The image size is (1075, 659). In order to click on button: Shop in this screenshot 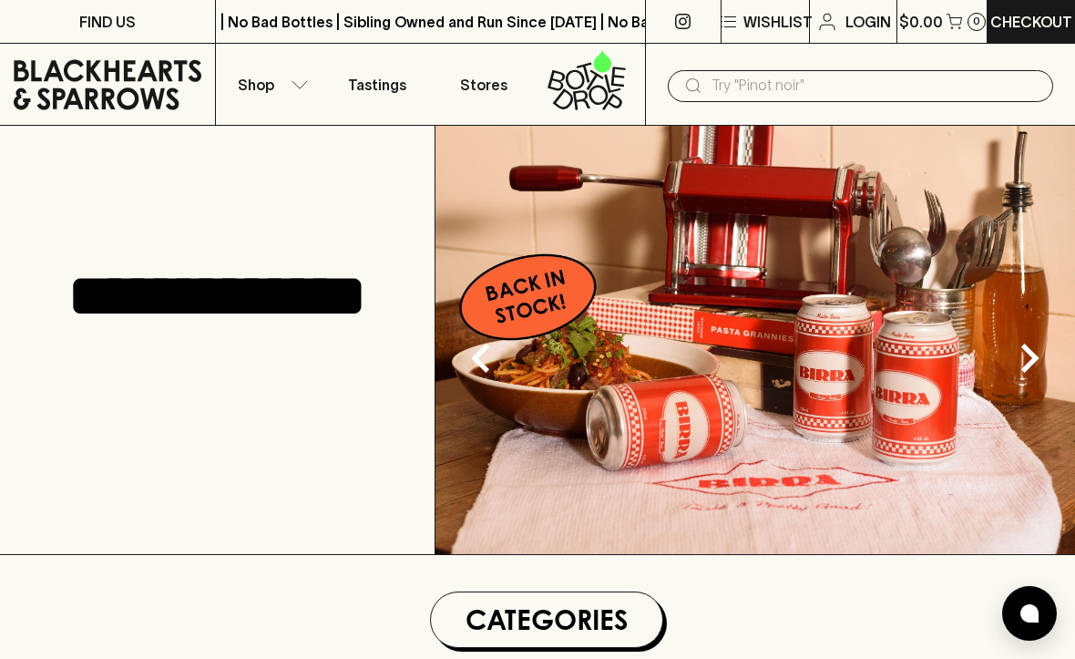, I will do `click(270, 84)`.